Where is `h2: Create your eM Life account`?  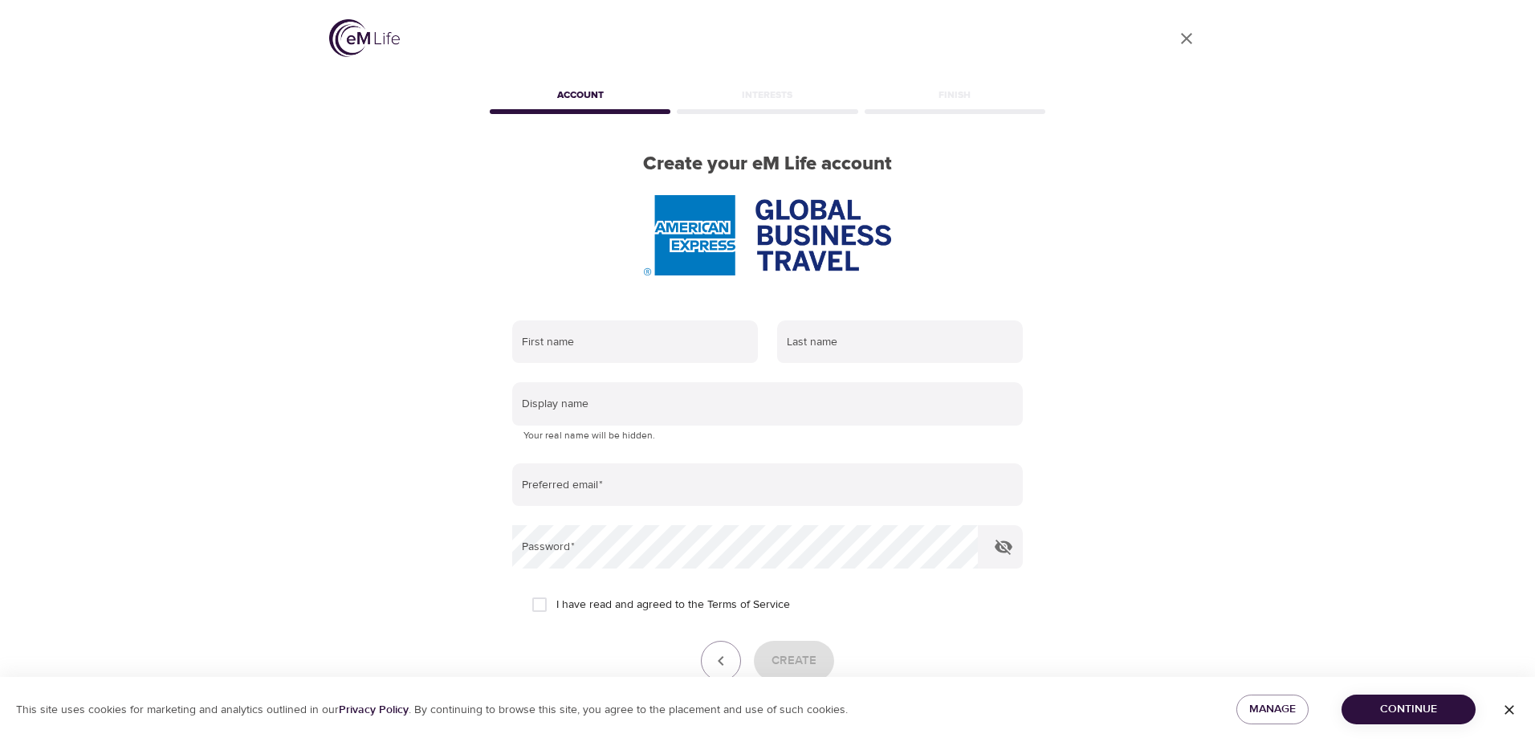 h2: Create your eM Life account is located at coordinates (767, 164).